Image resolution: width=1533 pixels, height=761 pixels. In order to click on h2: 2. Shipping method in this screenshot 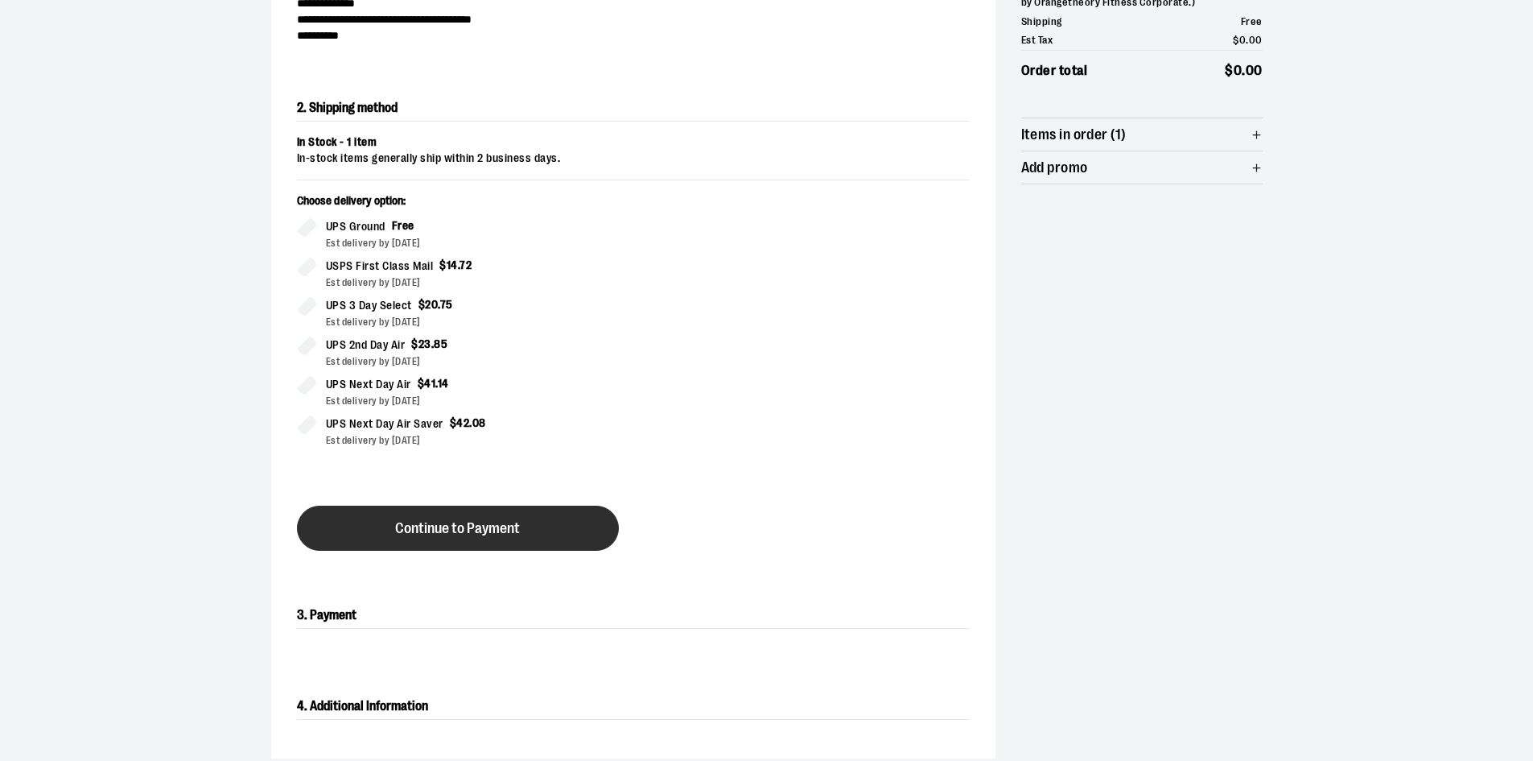, I will do `click(633, 108)`.